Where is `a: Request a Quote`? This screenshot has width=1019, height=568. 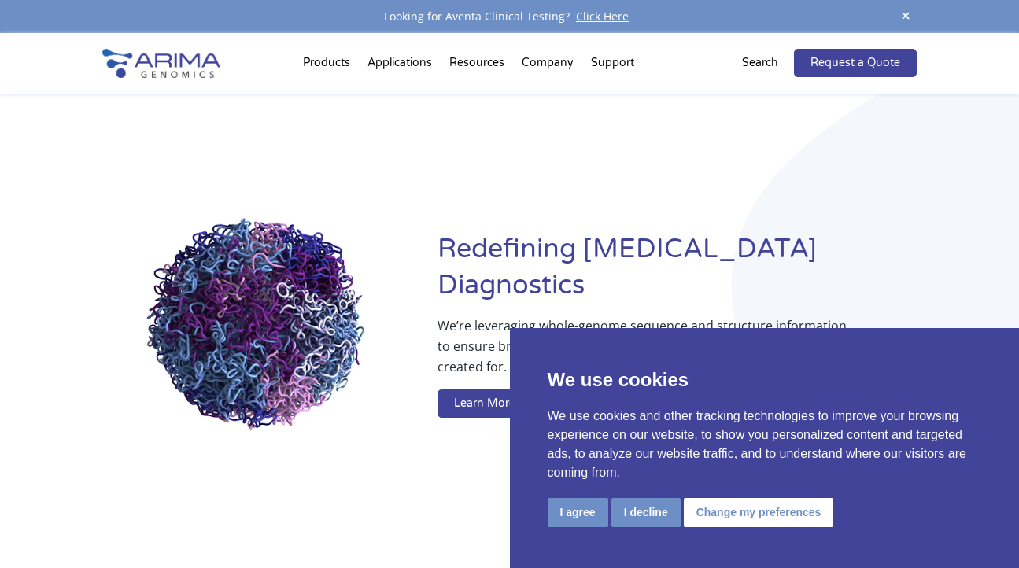 a: Request a Quote is located at coordinates (855, 63).